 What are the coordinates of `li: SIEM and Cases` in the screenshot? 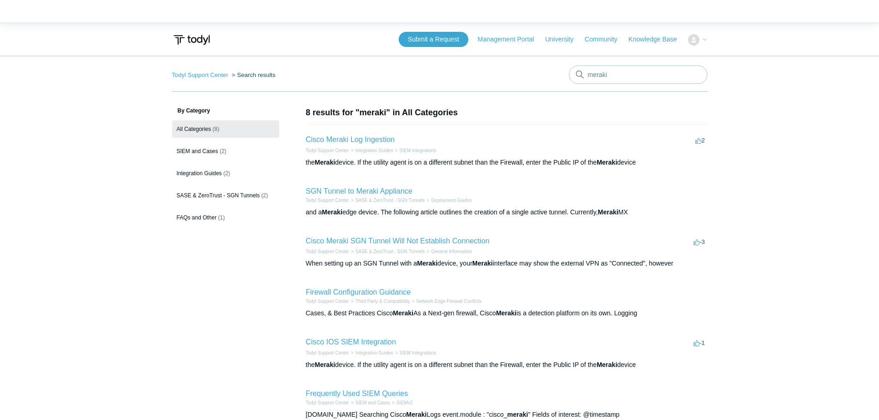 It's located at (369, 403).